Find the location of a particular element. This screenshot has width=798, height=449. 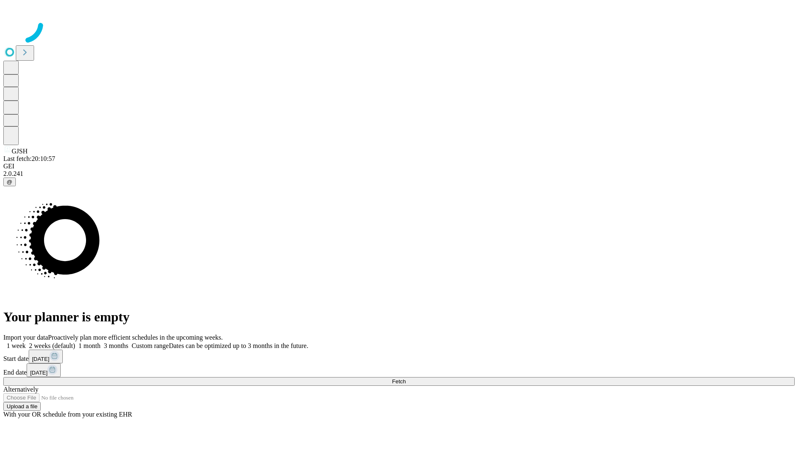

span: 1 month is located at coordinates (89, 345).